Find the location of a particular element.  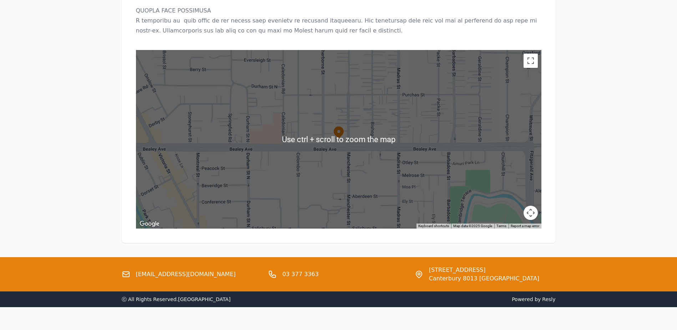

span: Powered by is located at coordinates (449, 299).